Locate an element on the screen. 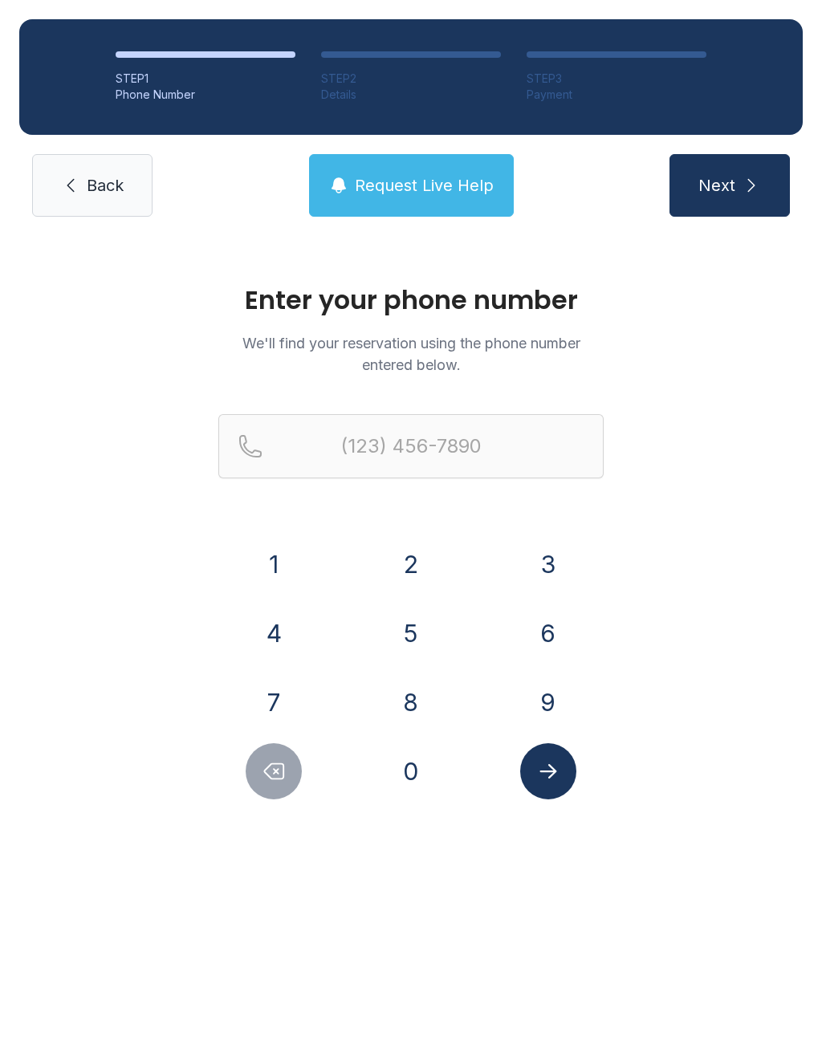  button: 0 is located at coordinates (411, 771).